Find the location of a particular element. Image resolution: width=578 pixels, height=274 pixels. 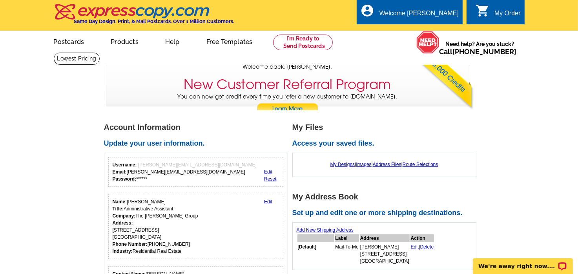

strong: Address: is located at coordinates (123, 223).